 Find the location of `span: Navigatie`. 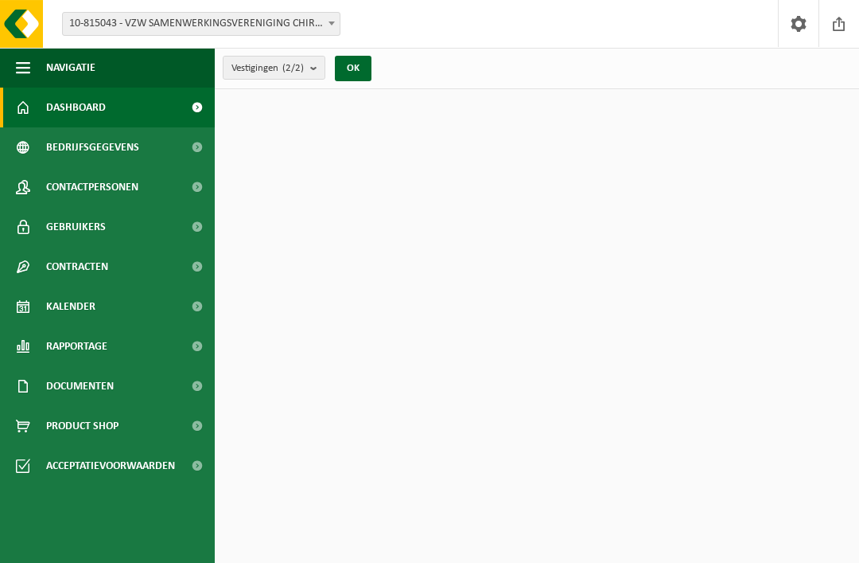

span: Navigatie is located at coordinates (71, 68).